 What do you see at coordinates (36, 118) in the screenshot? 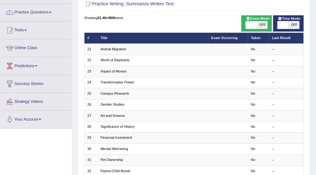
I see `a: Your Account` at bounding box center [36, 118].